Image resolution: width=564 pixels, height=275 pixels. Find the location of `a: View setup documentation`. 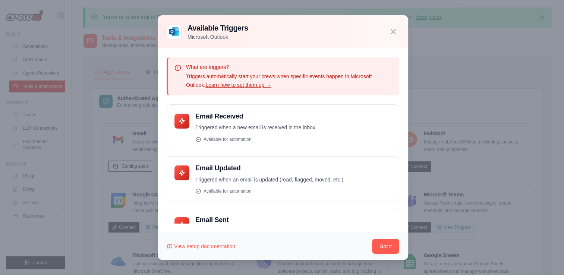

a: View setup documentation is located at coordinates (201, 247).